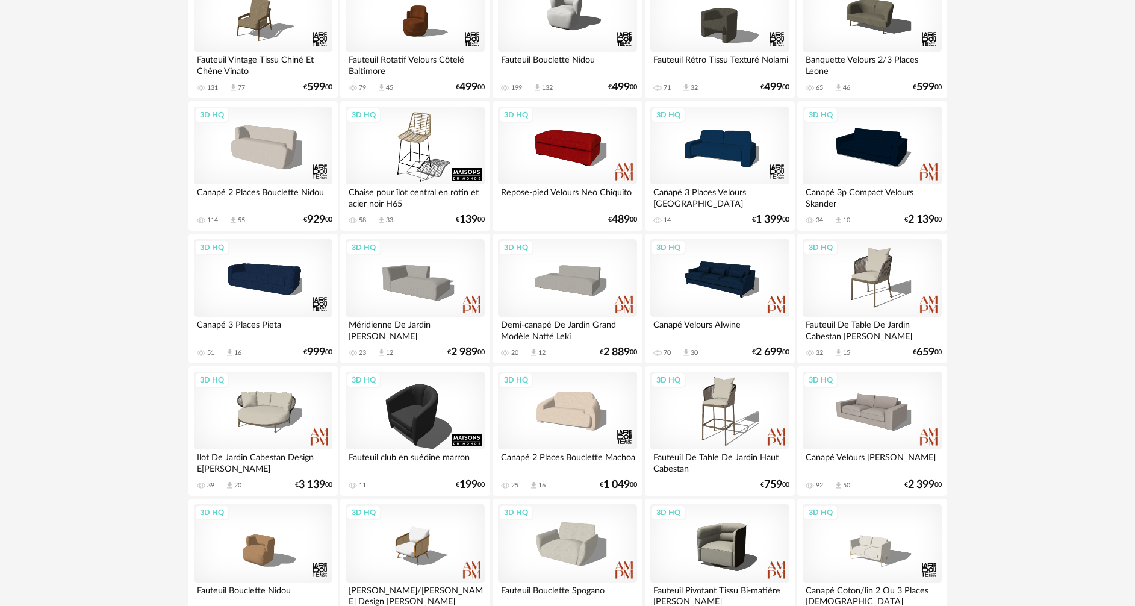 The width and height of the screenshot is (1135, 606). I want to click on div: 92, so click(820, 486).